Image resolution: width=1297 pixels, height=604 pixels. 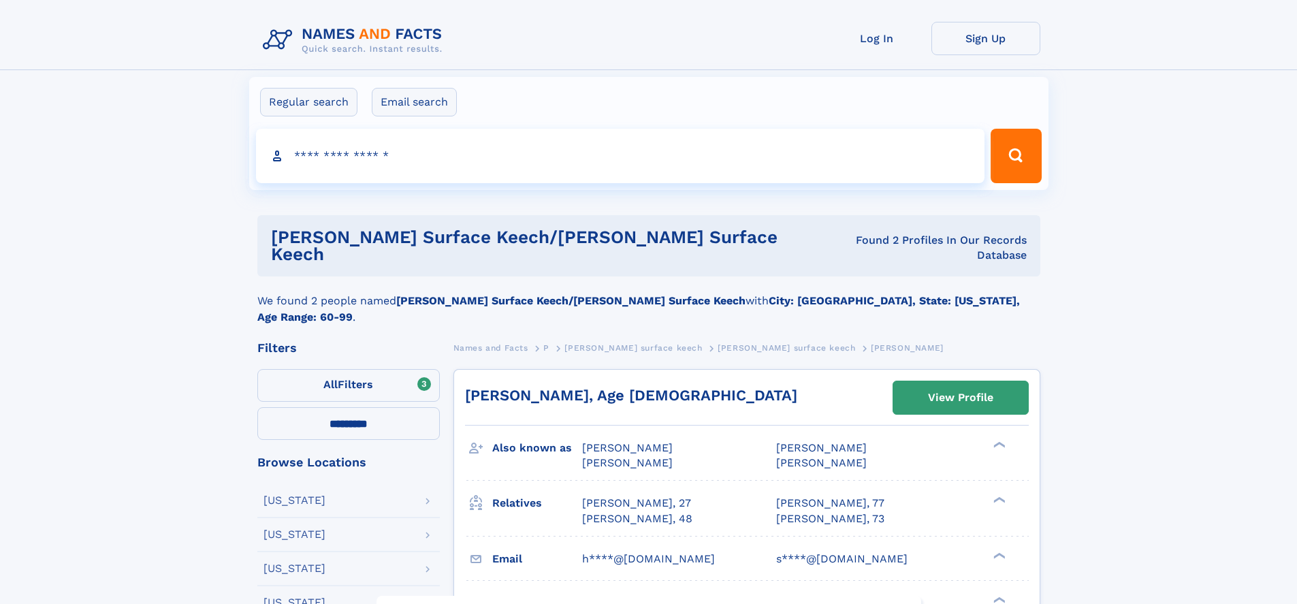 I want to click on a: Sign Up, so click(x=986, y=38).